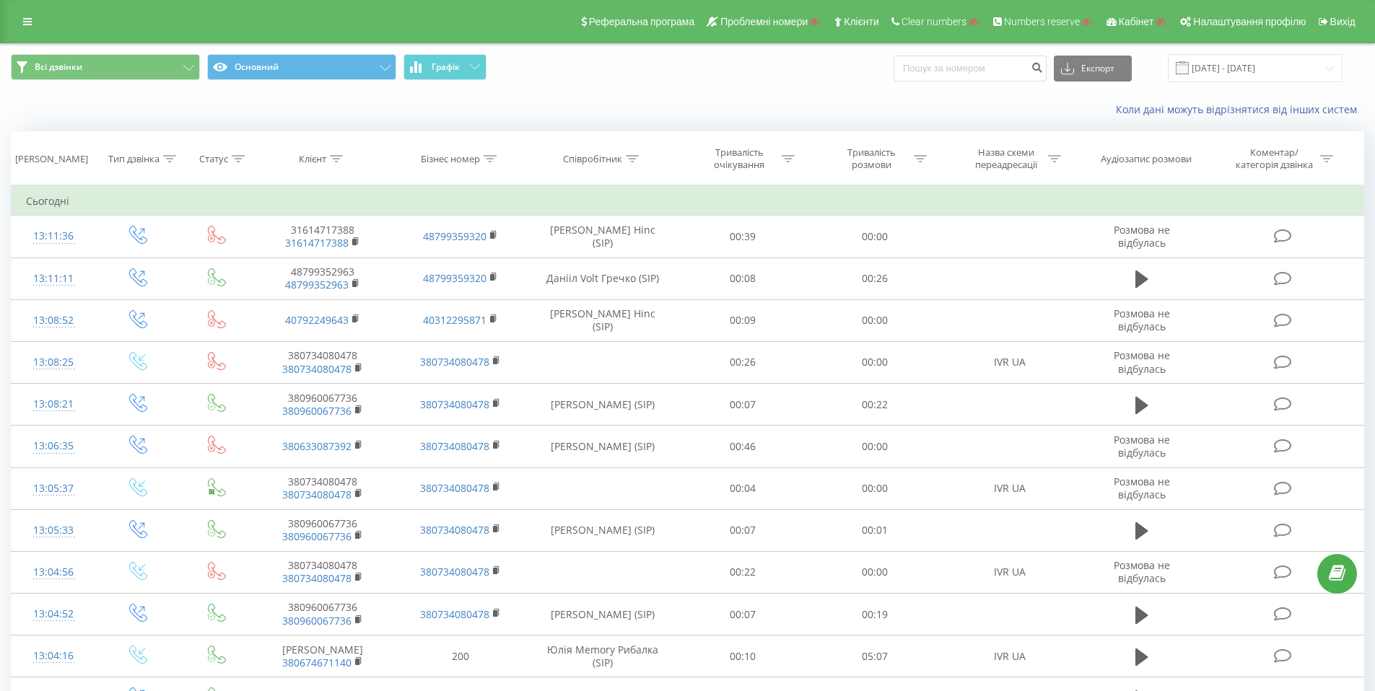  Describe the element at coordinates (875, 615) in the screenshot. I see `td: 00:19` at that location.